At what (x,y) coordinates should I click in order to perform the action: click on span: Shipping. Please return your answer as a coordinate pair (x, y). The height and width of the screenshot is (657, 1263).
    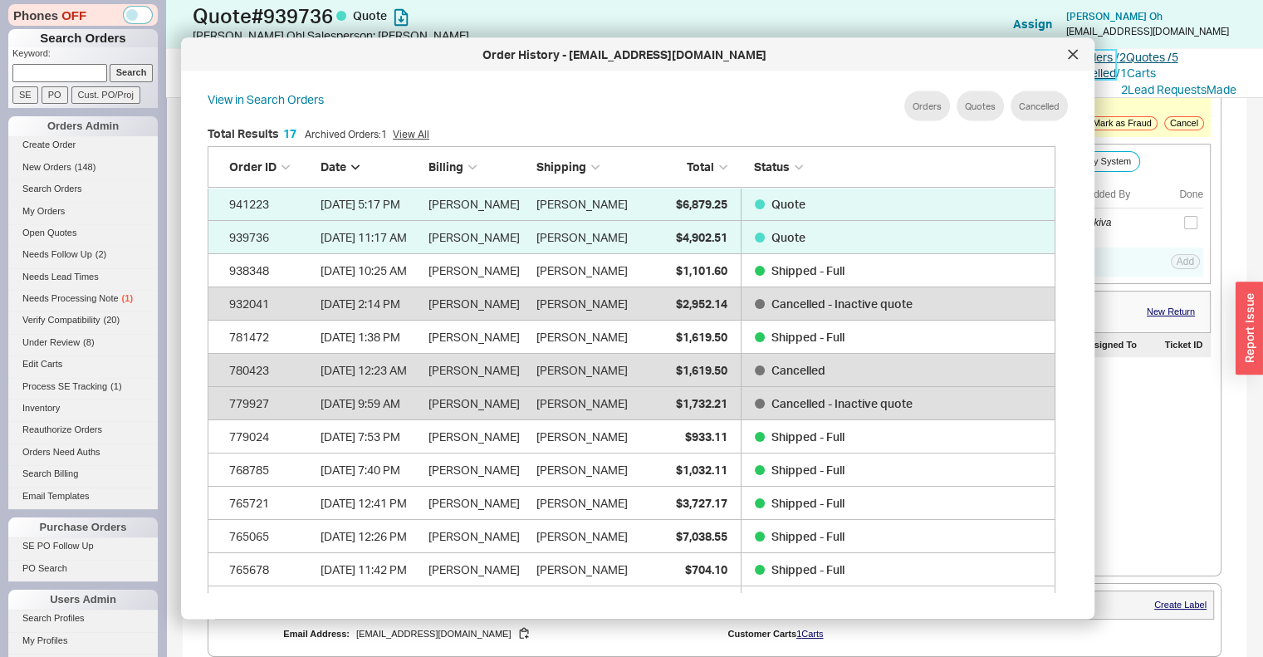
    Looking at the image, I should click on (561, 166).